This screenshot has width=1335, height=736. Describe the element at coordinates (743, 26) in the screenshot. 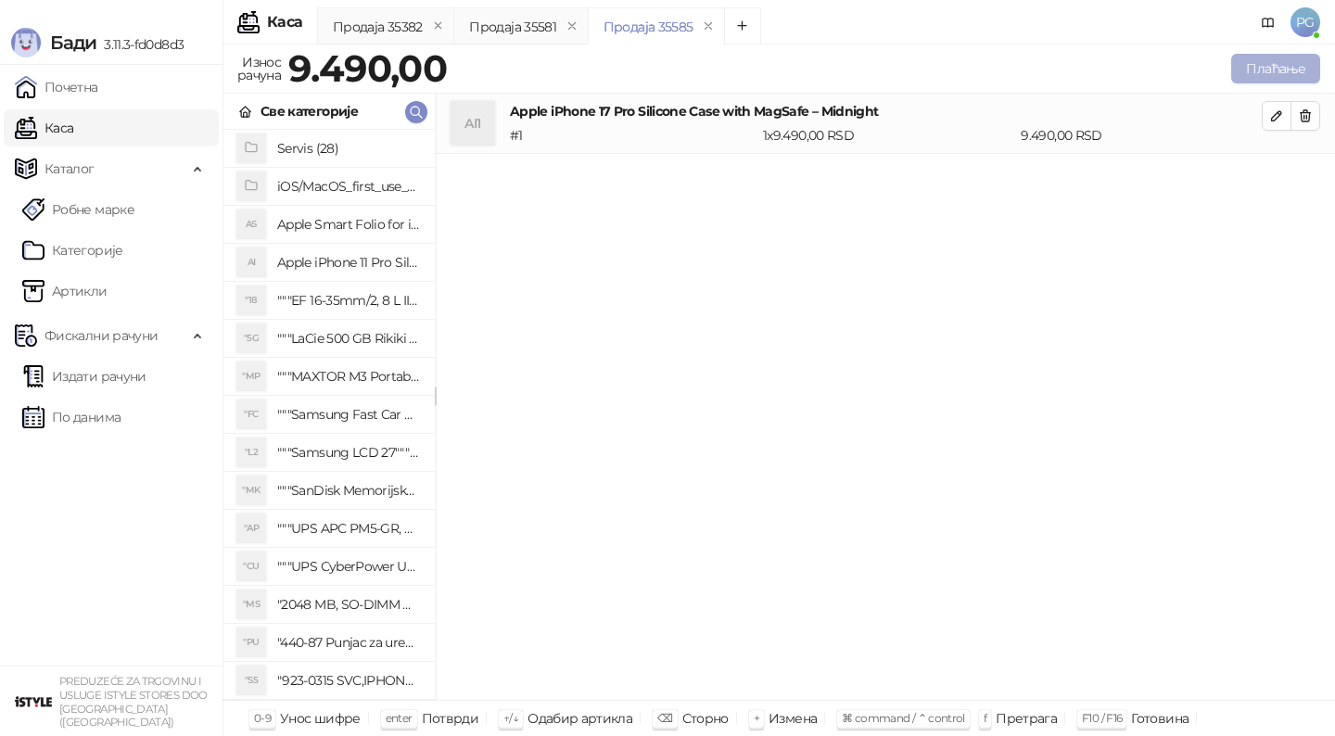

I see `button: Add tab` at that location.